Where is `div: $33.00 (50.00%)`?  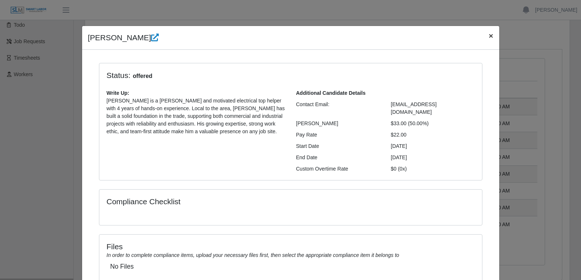 div: $33.00 (50.00%) is located at coordinates (432, 123).